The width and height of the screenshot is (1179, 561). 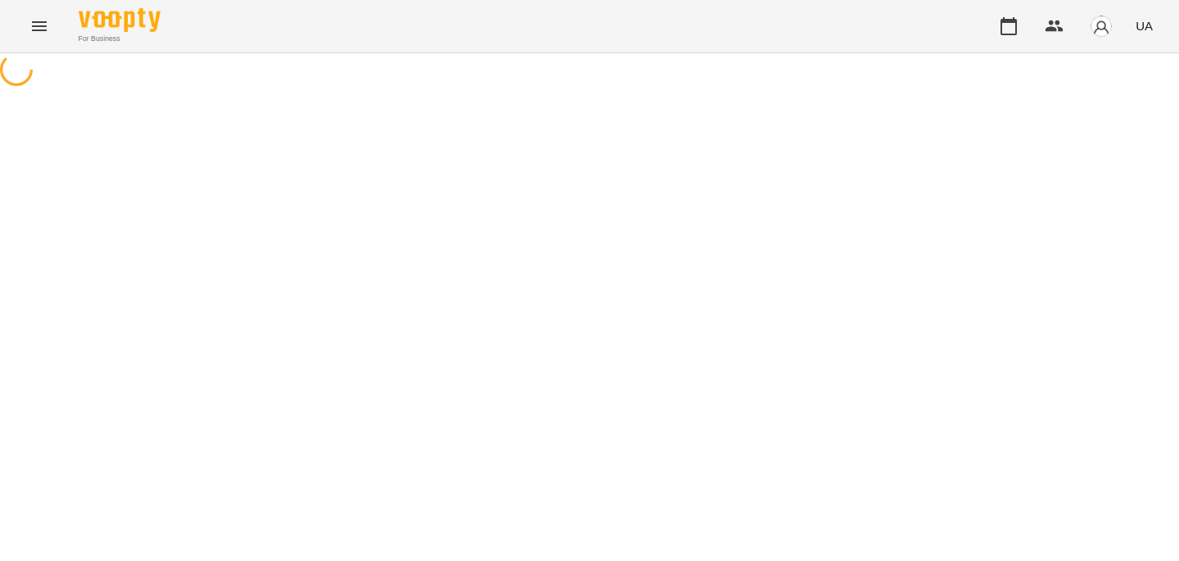 What do you see at coordinates (1144, 25) in the screenshot?
I see `button: UA` at bounding box center [1144, 25].